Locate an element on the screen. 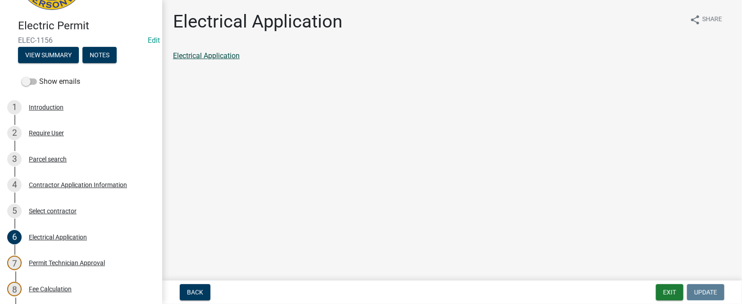  div: Fee Calculation is located at coordinates (50, 289).